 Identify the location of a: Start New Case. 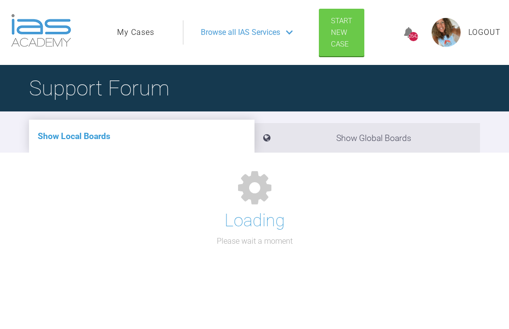
(342, 32).